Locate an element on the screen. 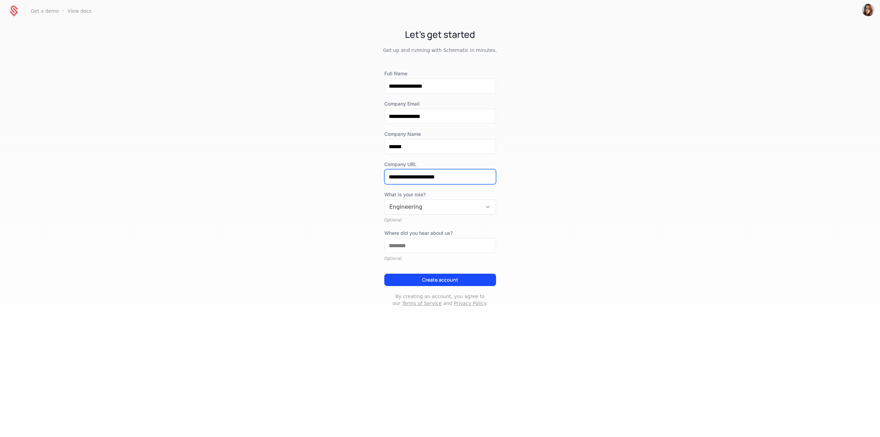 This screenshot has width=880, height=437. span: What is your role? is located at coordinates (440, 195).